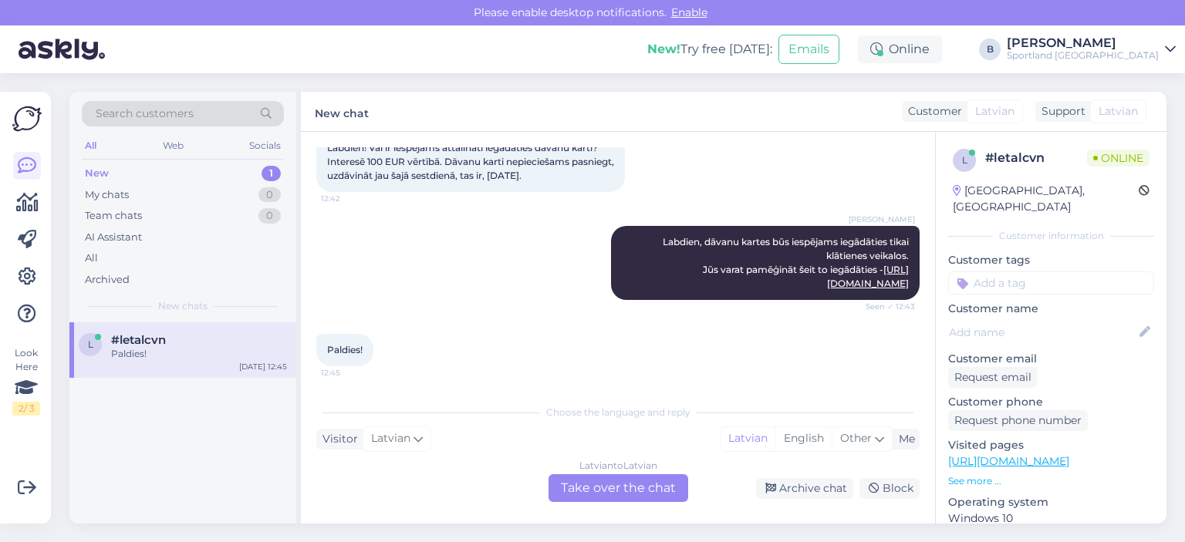 The height and width of the screenshot is (542, 1185). What do you see at coordinates (618, 413) in the screenshot?
I see `div: Choose the language and reply` at bounding box center [618, 413].